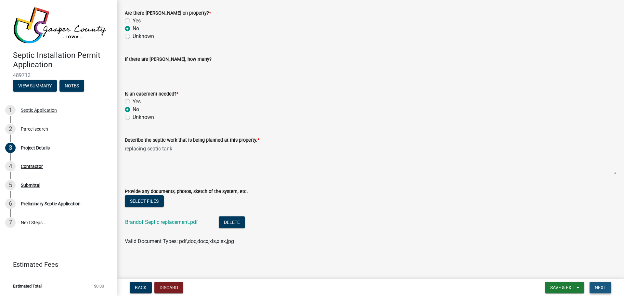 The image size is (624, 296). Describe the element at coordinates (31, 185) in the screenshot. I see `div: Submittal` at that location.